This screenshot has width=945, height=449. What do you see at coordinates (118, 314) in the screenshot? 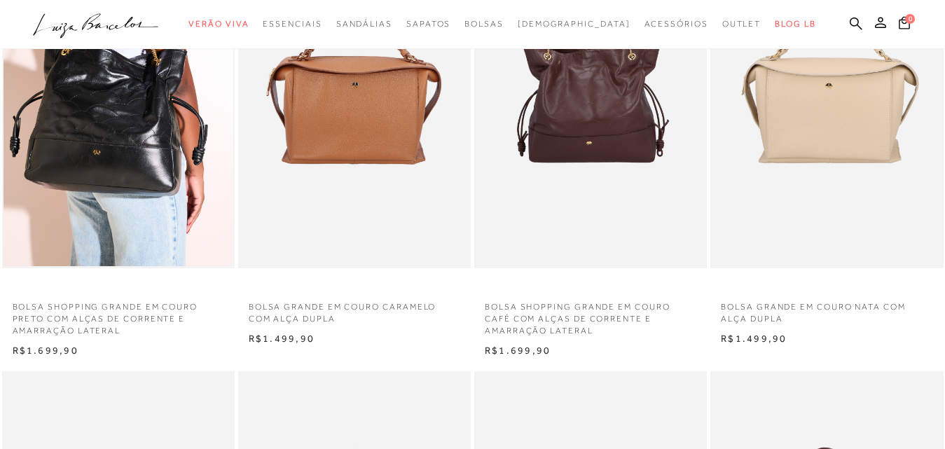
I see `a: BOLSA SHOPPING GRANDE EM COURO PRETO COM ALÇAS DE CORRENTE E AMARRAÇÃO LATERAL` at bounding box center [118, 314].